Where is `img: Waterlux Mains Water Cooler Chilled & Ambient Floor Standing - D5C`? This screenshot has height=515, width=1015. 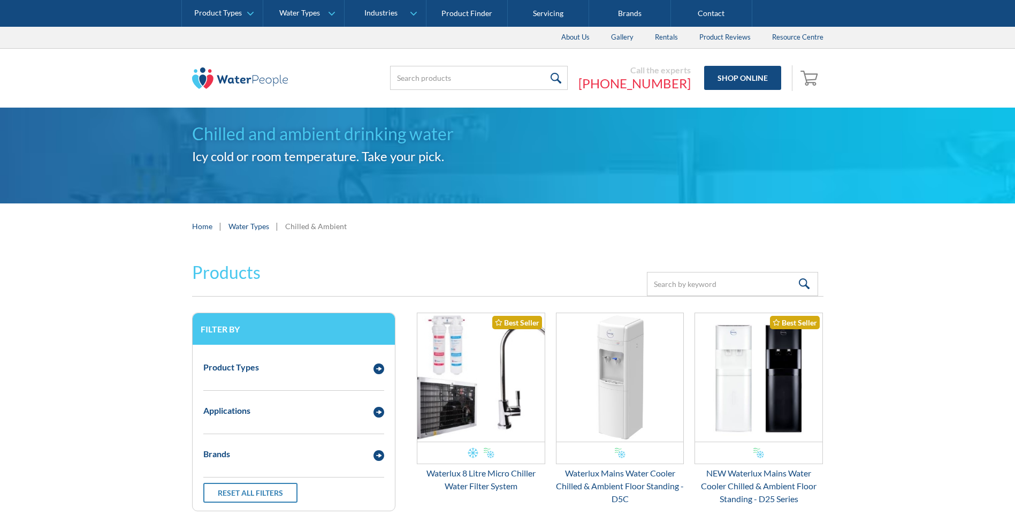 img: Waterlux Mains Water Cooler Chilled & Ambient Floor Standing - D5C is located at coordinates (620, 377).